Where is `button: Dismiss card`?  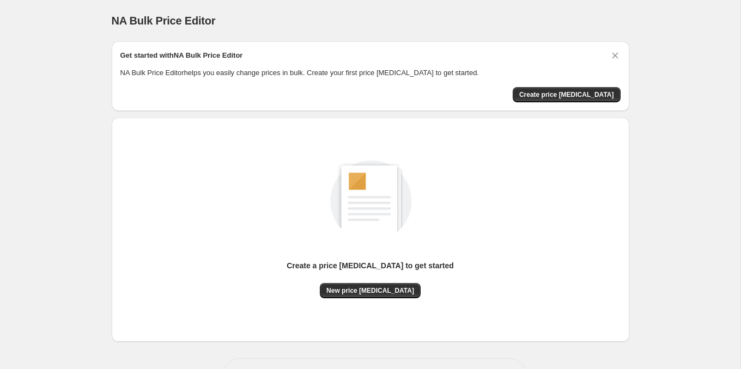
button: Dismiss card is located at coordinates (615, 56).